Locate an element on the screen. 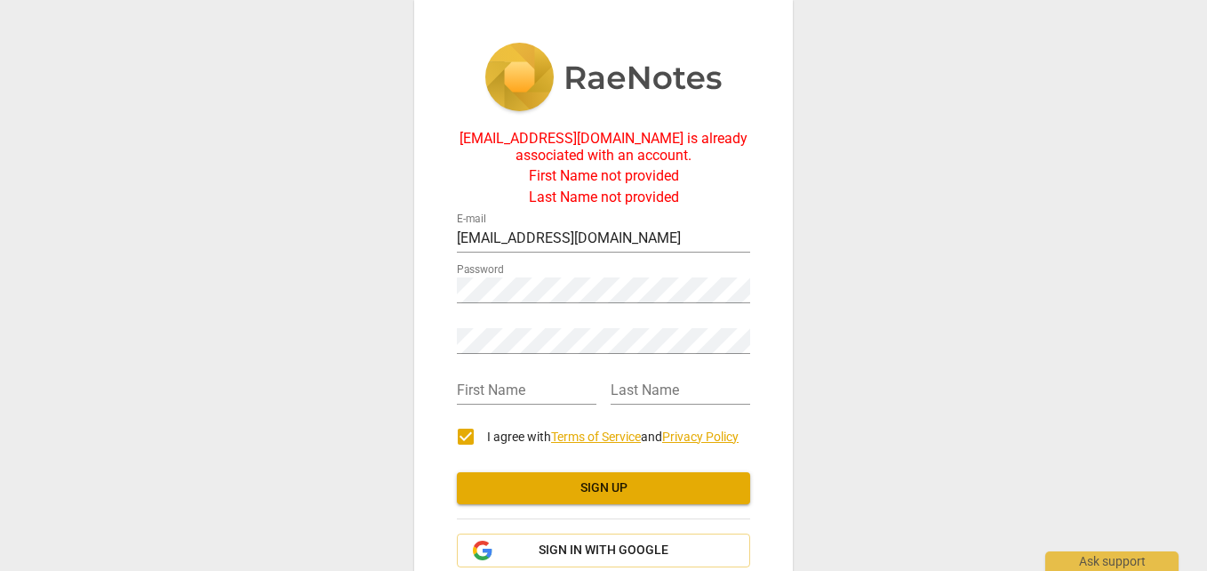 The height and width of the screenshot is (571, 1207). a: Privacy Policy is located at coordinates (700, 436).